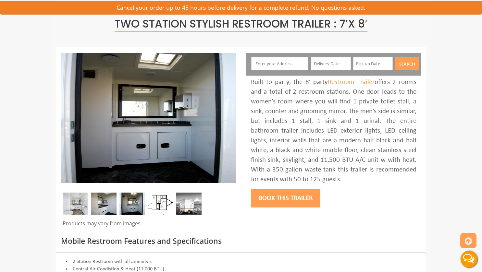 This screenshot has height=272, width=482. What do you see at coordinates (331, 64) in the screenshot?
I see `input: Delivery Date` at bounding box center [331, 64].